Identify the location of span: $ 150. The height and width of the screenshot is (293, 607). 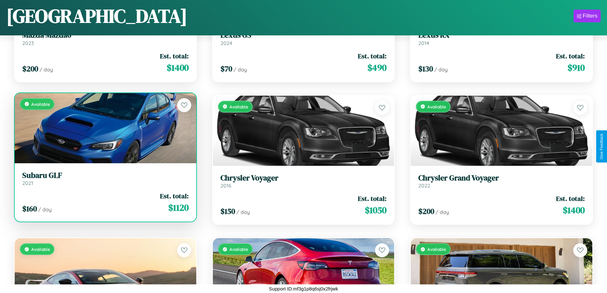
(228, 211).